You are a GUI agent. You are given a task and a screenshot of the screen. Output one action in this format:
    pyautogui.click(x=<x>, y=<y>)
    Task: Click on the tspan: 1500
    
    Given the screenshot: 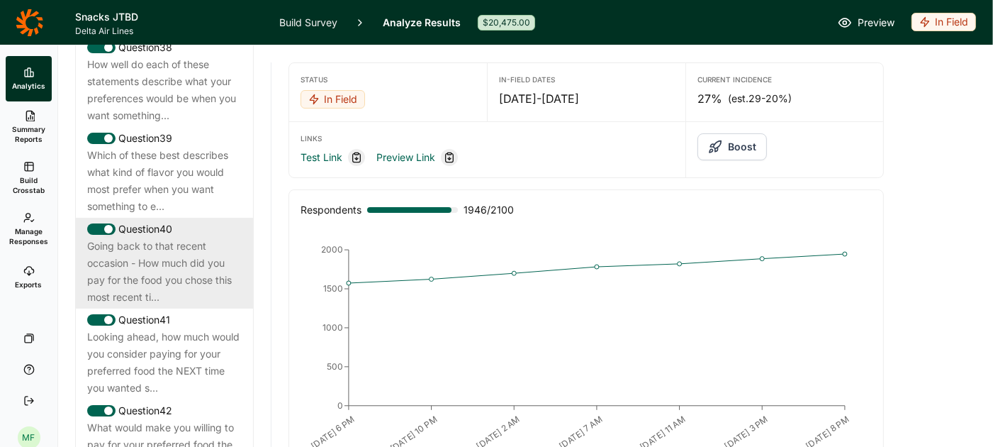 What is the action you would take?
    pyautogui.click(x=333, y=288)
    